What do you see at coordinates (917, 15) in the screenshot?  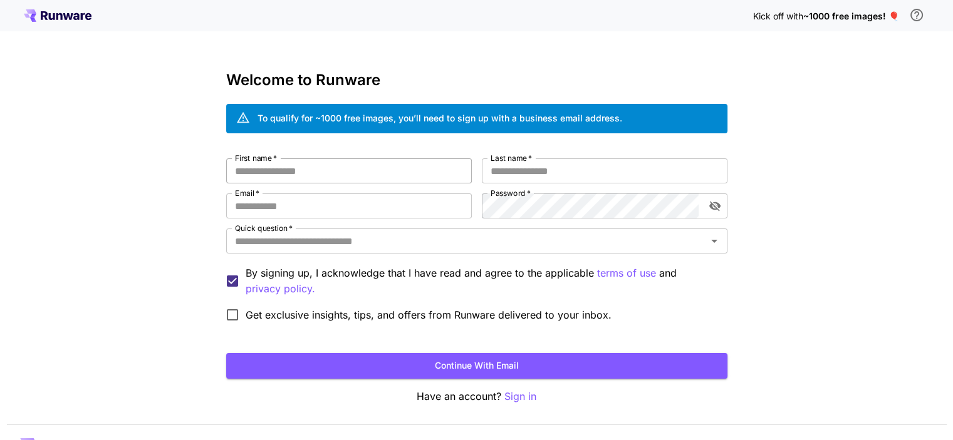 I see `button: In order to qualify for free credit, you need to sign up with a business email address and click ...` at bounding box center [917, 15].